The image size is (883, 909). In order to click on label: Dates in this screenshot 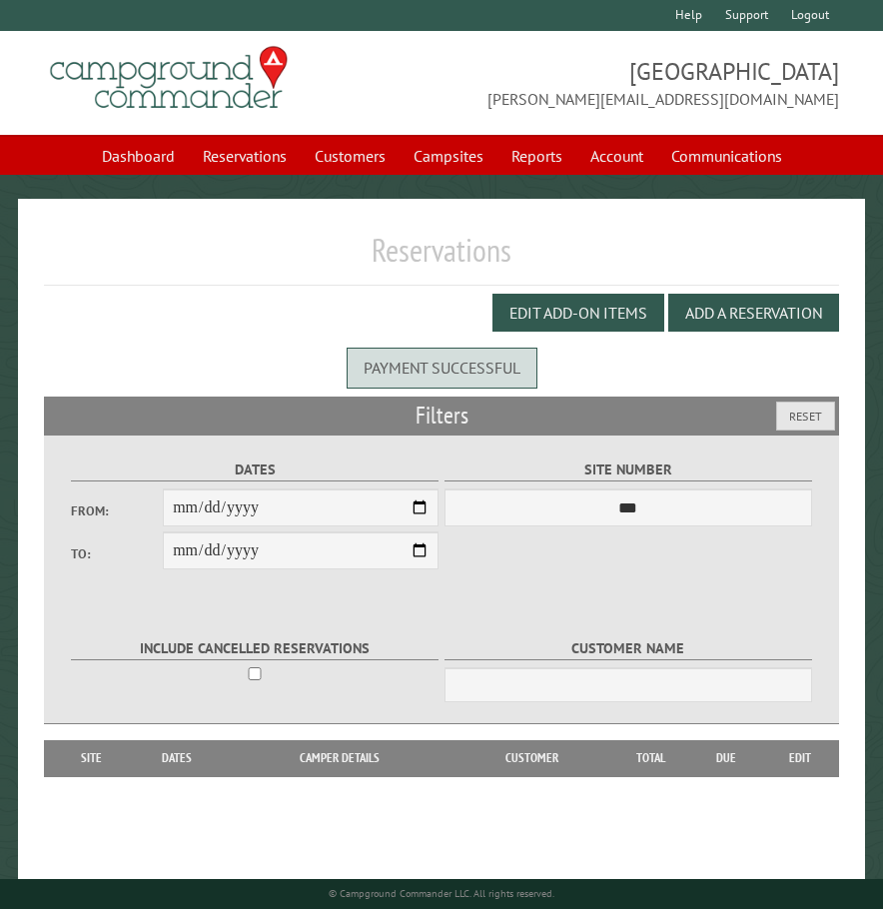, I will do `click(255, 469)`.